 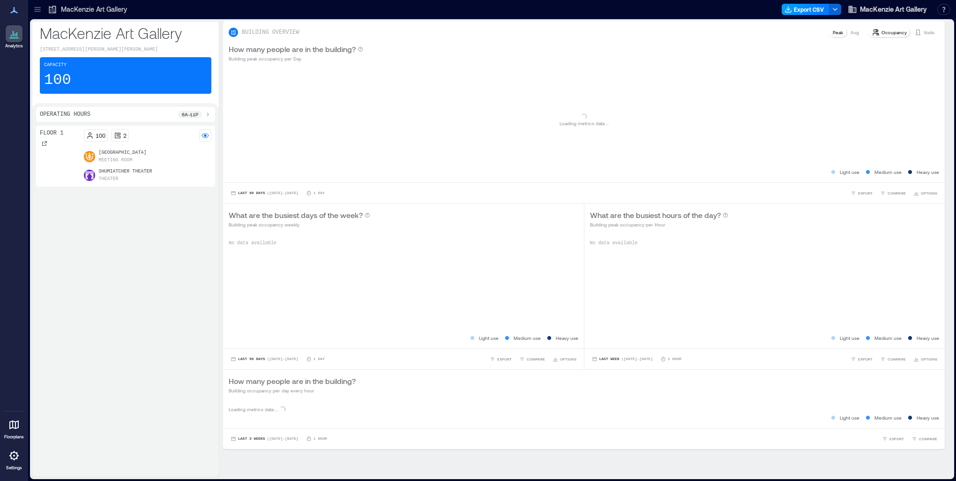 What do you see at coordinates (116, 160) in the screenshot?
I see `p: Meeting Room` at bounding box center [116, 160].